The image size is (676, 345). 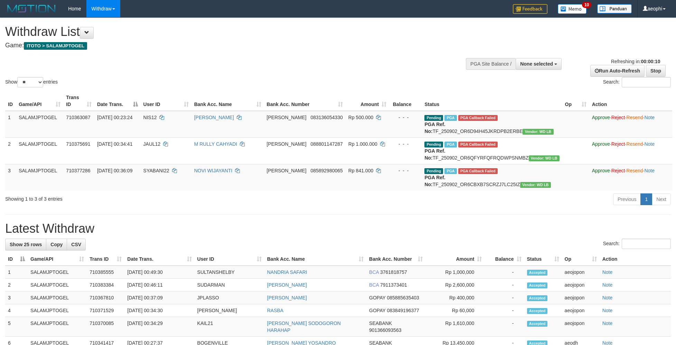 I want to click on span: Accepted, so click(x=537, y=273).